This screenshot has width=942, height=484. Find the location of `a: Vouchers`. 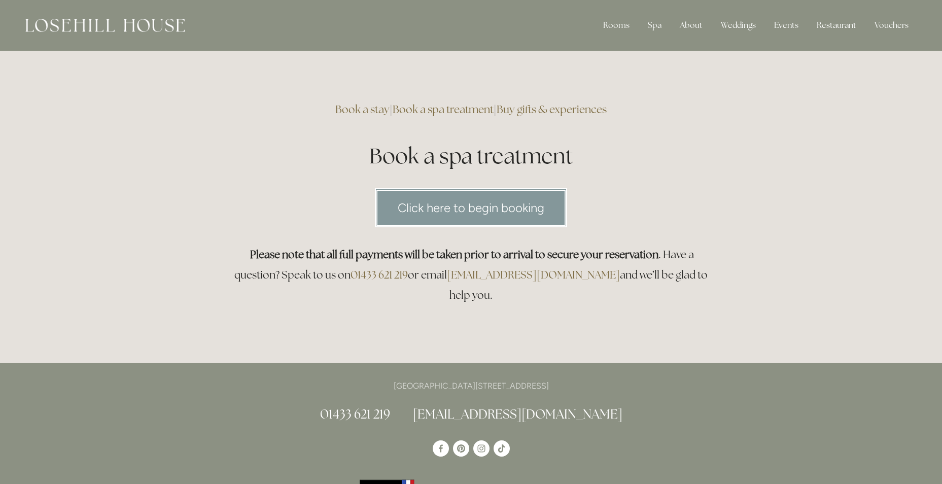

a: Vouchers is located at coordinates (891, 25).